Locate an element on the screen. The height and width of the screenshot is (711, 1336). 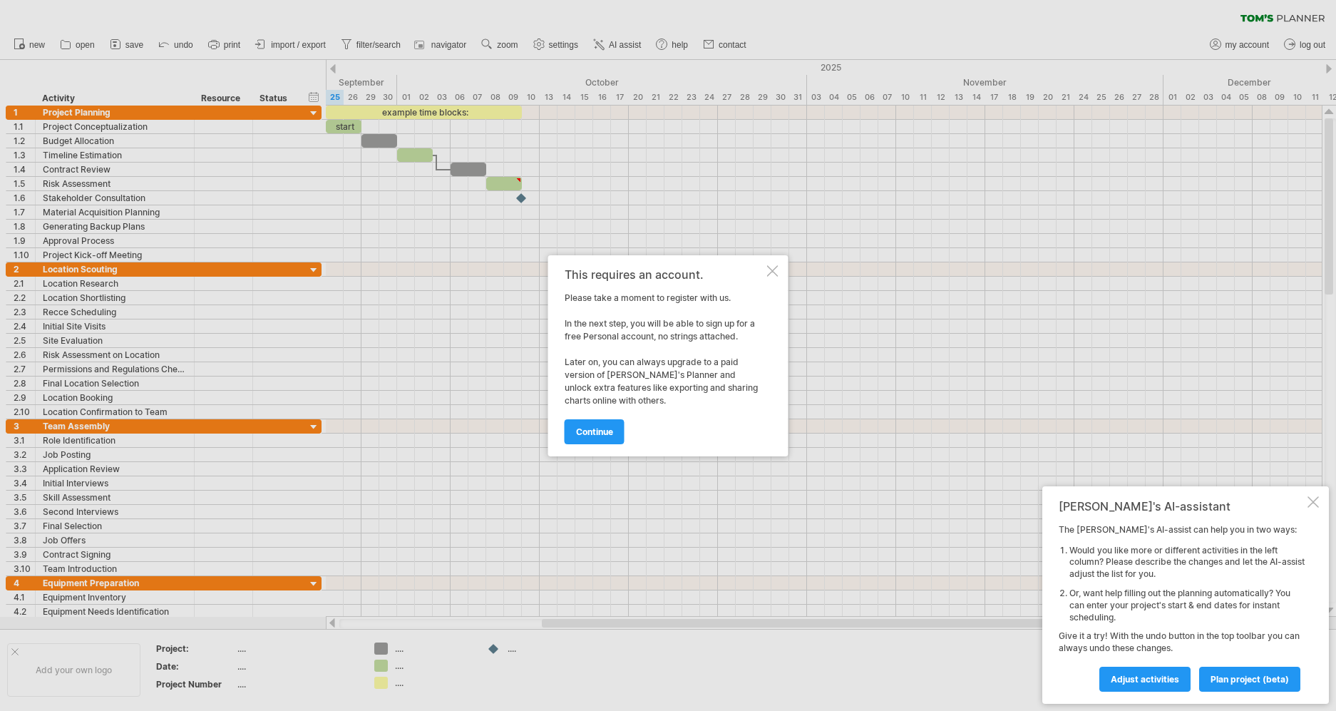
li: Would you like more or different activities in the left column? Please describe the changes and l... is located at coordinates (1187, 563).